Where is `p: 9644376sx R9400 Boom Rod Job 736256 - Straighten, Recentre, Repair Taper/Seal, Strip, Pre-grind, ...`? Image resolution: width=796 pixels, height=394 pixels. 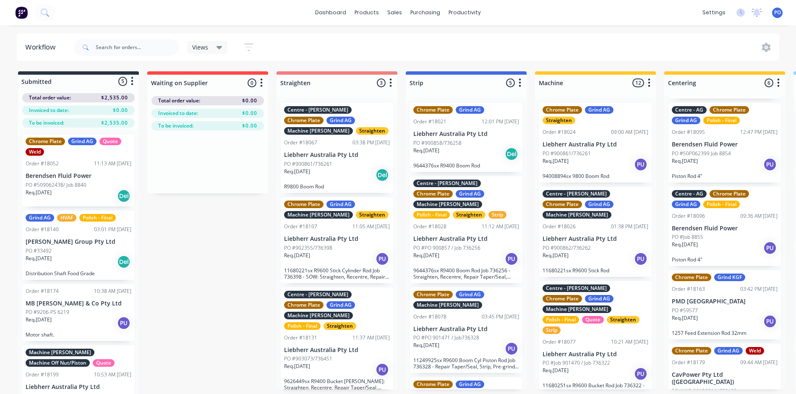
p: 9644376sx R9400 Boom Rod Job 736256 - Straighten, Recentre, Repair Taper/Seal, Strip, Pre-grind, ... is located at coordinates (466, 274).